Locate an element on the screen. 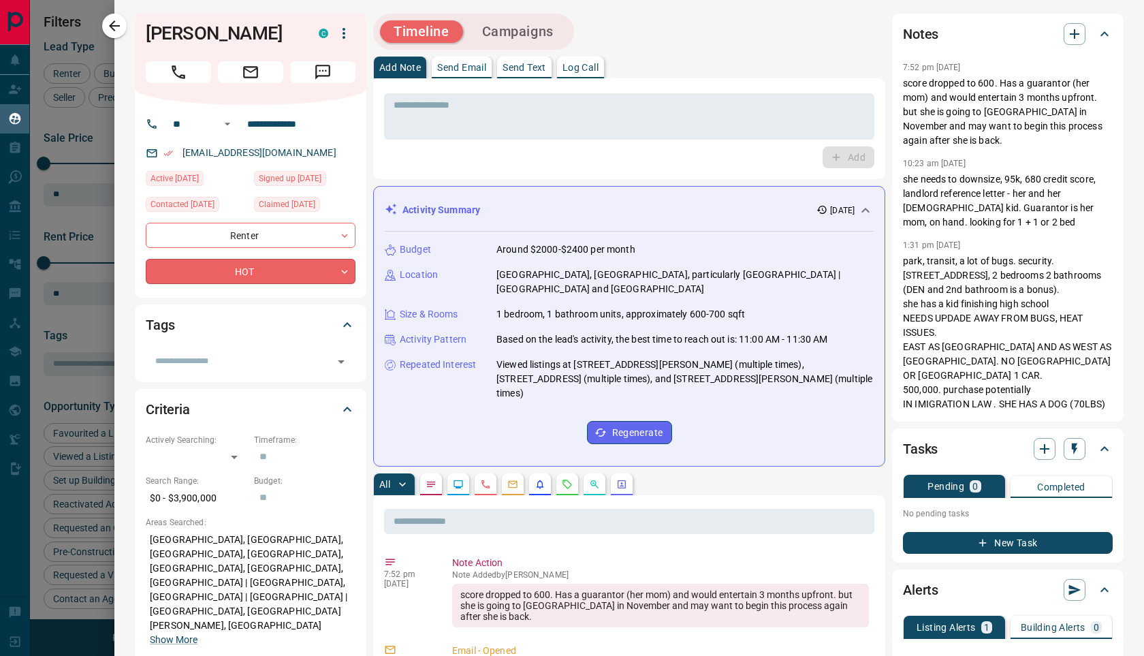 Image resolution: width=1144 pixels, height=656 pixels. svg: Listing Alerts is located at coordinates (540, 484).